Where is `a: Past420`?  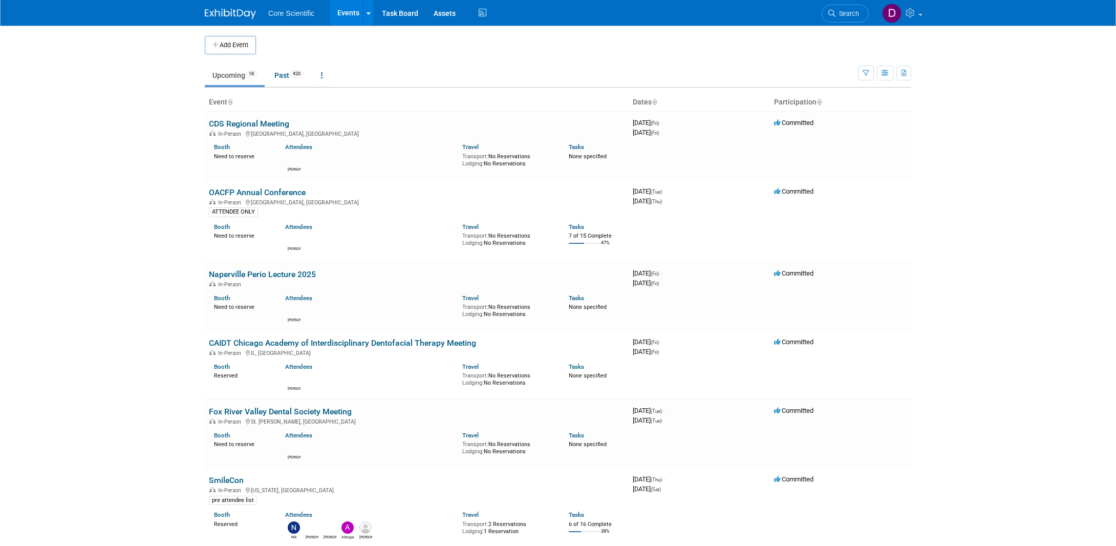
a: Past420 is located at coordinates (289, 75).